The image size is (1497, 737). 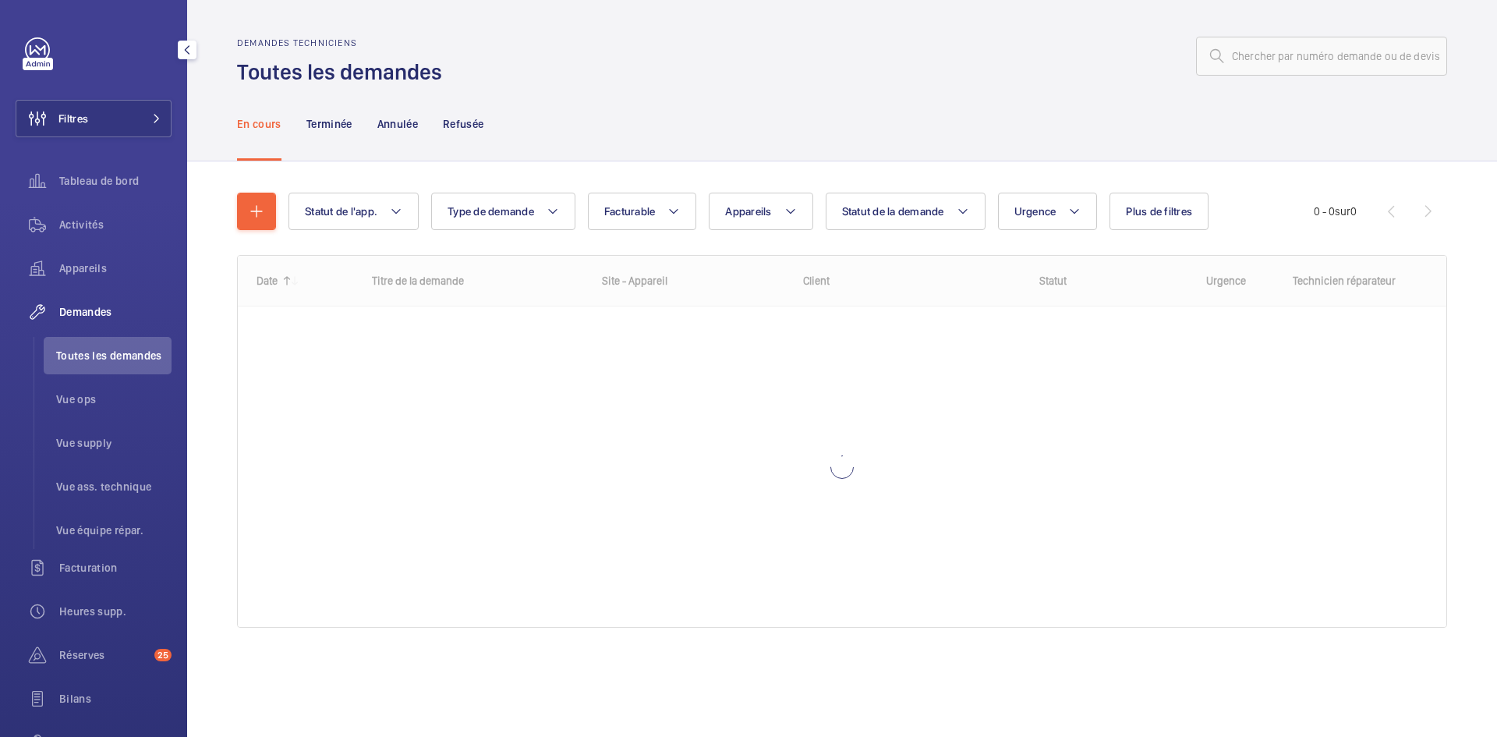 I want to click on span: Demandes, so click(x=115, y=312).